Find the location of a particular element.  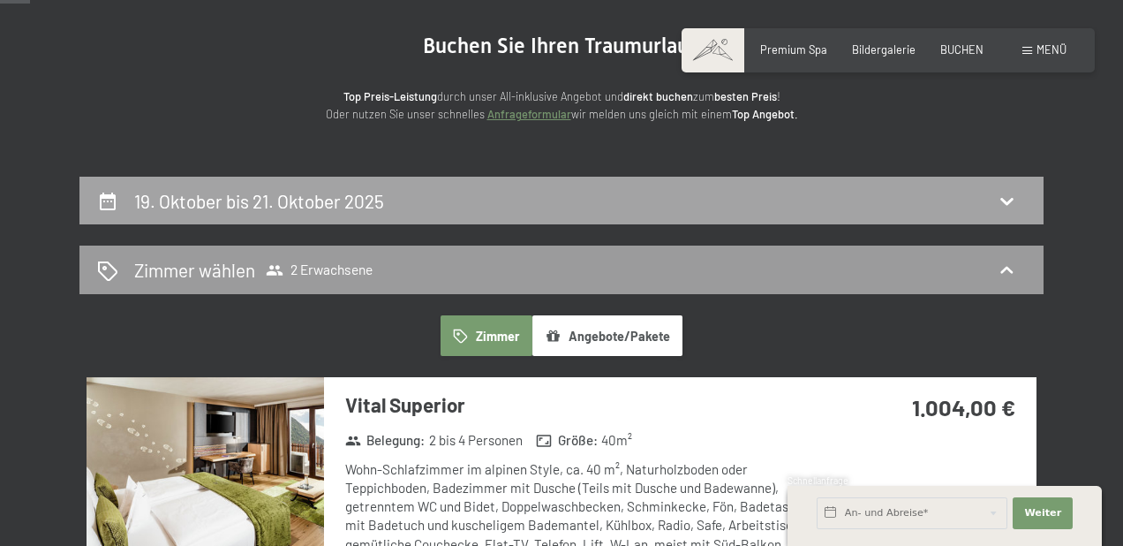

strong: direkt buchen is located at coordinates (658, 96).